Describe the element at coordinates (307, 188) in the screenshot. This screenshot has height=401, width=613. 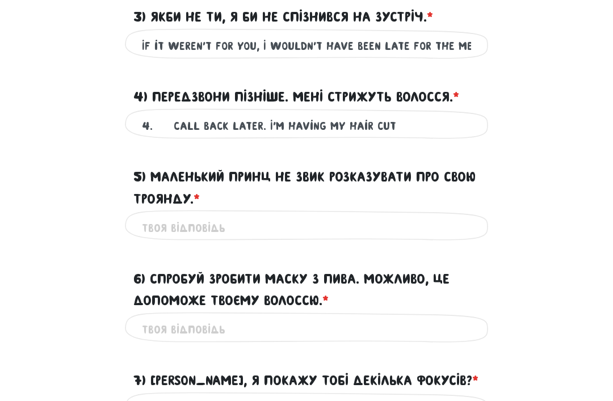
I see `label: 5) Маленький Принц не звик розказувати про свою Троянду.` at that location.